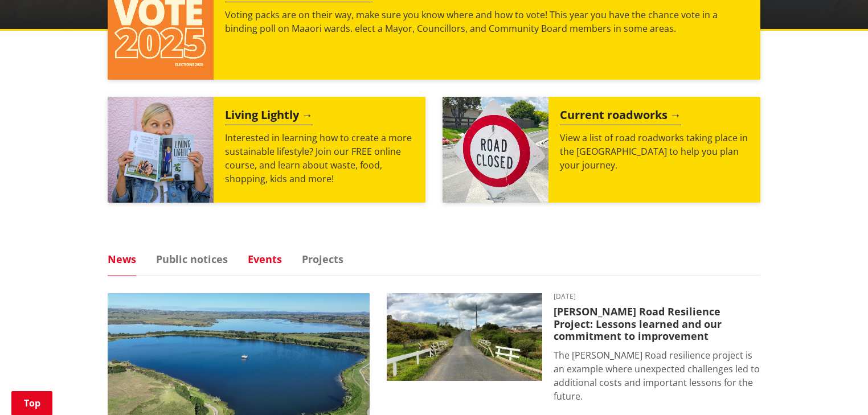 The image size is (868, 415). I want to click on h2: Current roadworks, so click(621, 117).